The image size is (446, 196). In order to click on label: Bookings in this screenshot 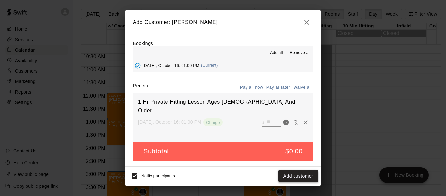, I will do `click(143, 43)`.